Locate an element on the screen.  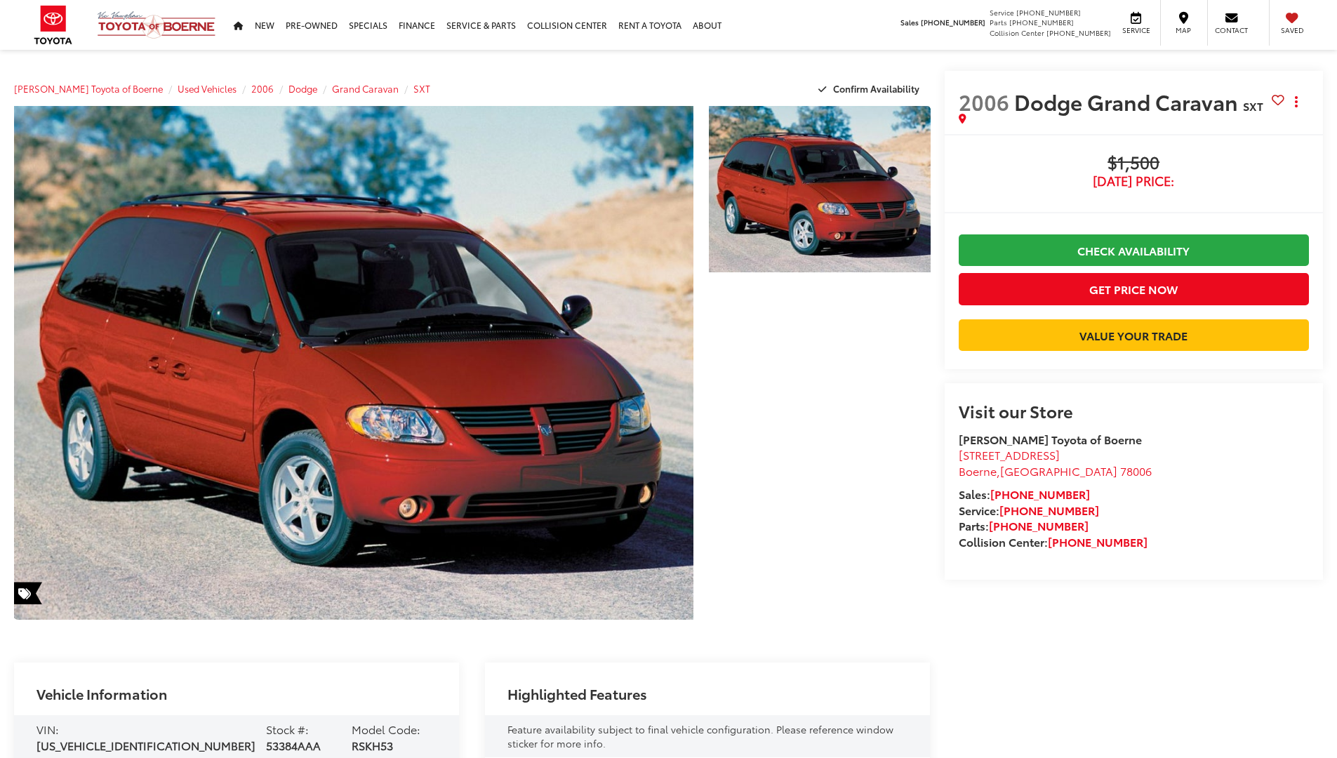
a: SXT is located at coordinates (422, 88).